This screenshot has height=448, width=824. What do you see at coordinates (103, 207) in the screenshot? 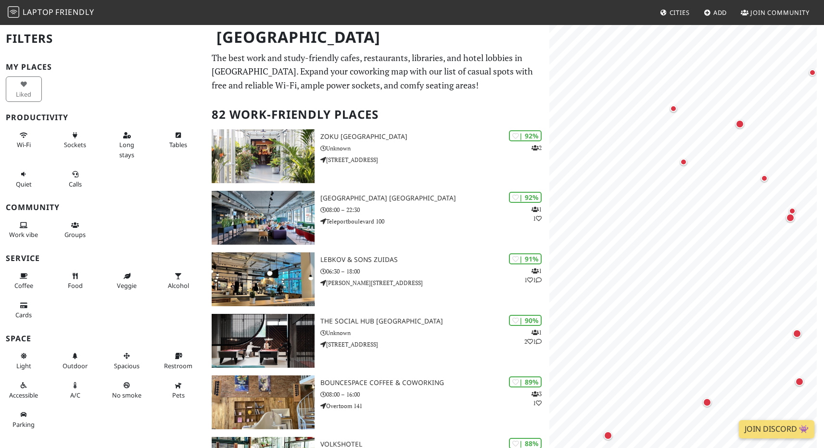
I see `h3: Community` at bounding box center [103, 207].